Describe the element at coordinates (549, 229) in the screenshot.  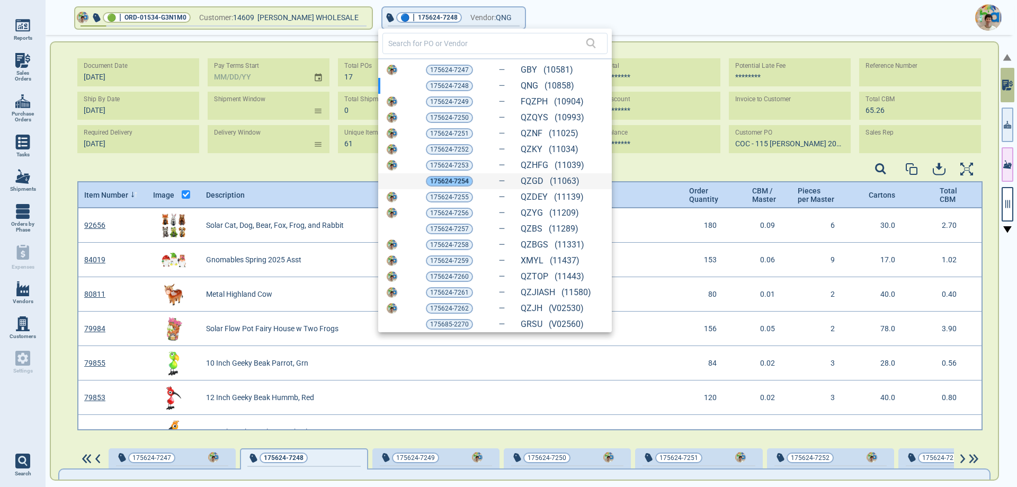
I see `a: QZBS (11289)` at that location.